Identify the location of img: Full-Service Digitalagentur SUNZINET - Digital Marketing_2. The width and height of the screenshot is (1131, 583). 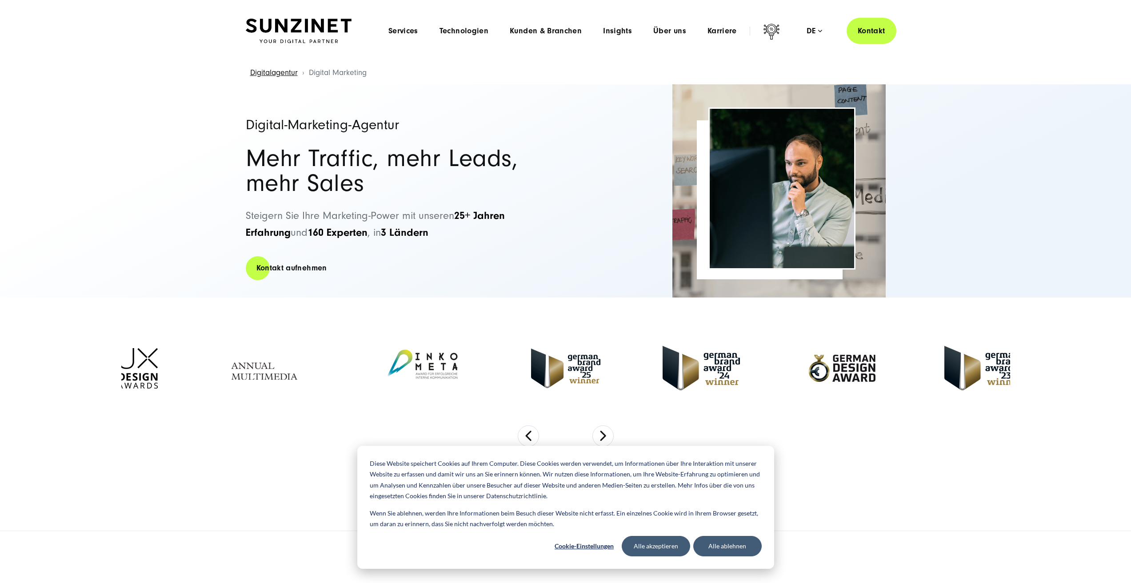
(779, 191).